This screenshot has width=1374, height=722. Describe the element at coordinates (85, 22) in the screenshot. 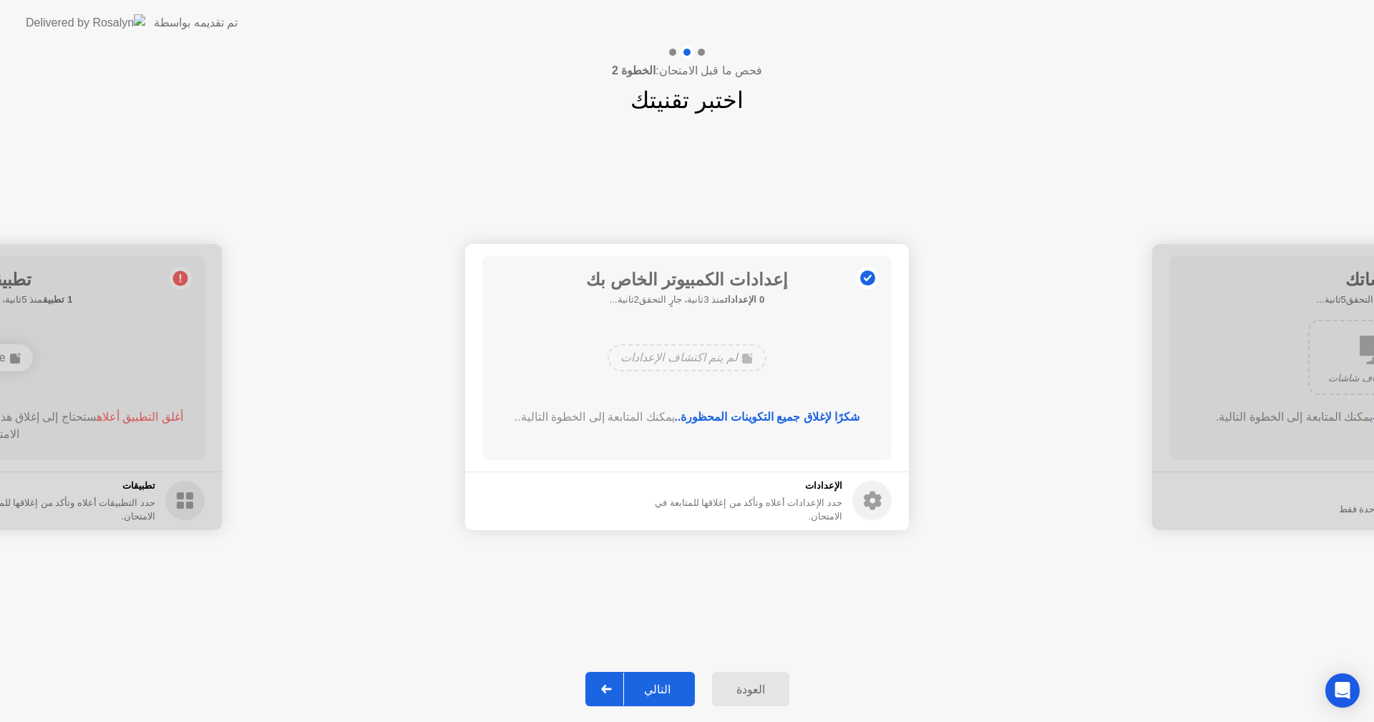

I see `img: Delivered by Rosalyn` at that location.